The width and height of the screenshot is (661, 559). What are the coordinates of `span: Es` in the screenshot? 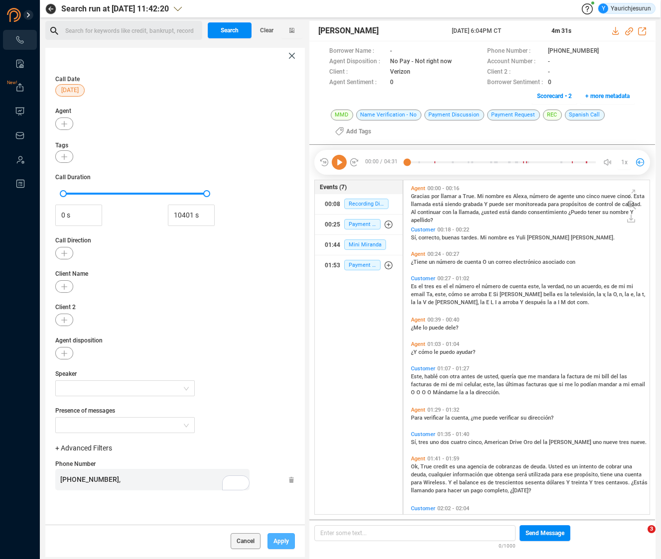 It's located at (414, 286).